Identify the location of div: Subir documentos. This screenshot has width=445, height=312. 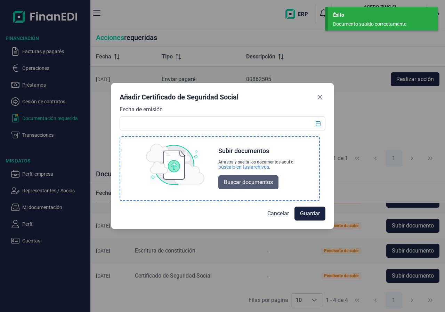
(244, 151).